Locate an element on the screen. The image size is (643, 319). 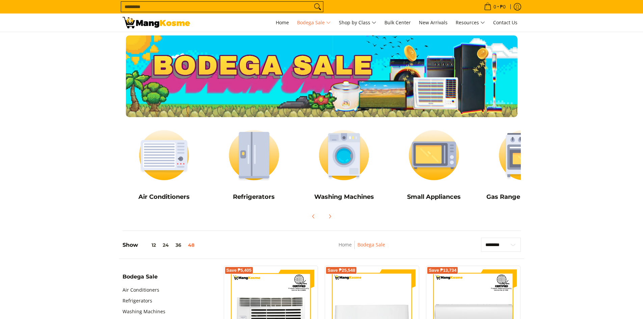
a: Refrigerators Refrigerators is located at coordinates (254, 165).